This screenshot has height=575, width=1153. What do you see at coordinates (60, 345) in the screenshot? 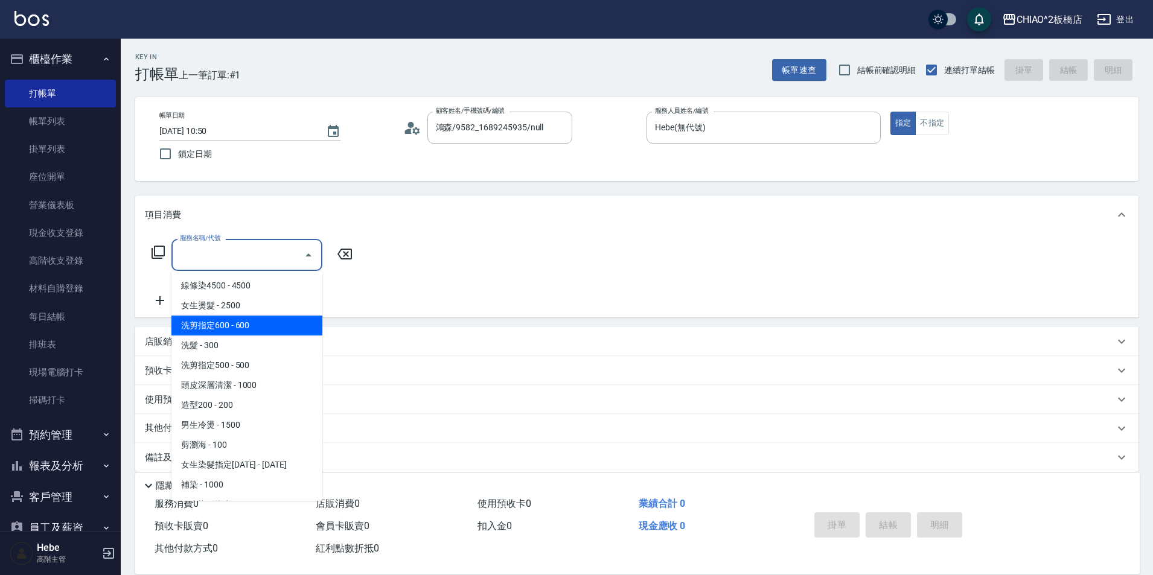
I see `a: 排班表` at bounding box center [60, 345].